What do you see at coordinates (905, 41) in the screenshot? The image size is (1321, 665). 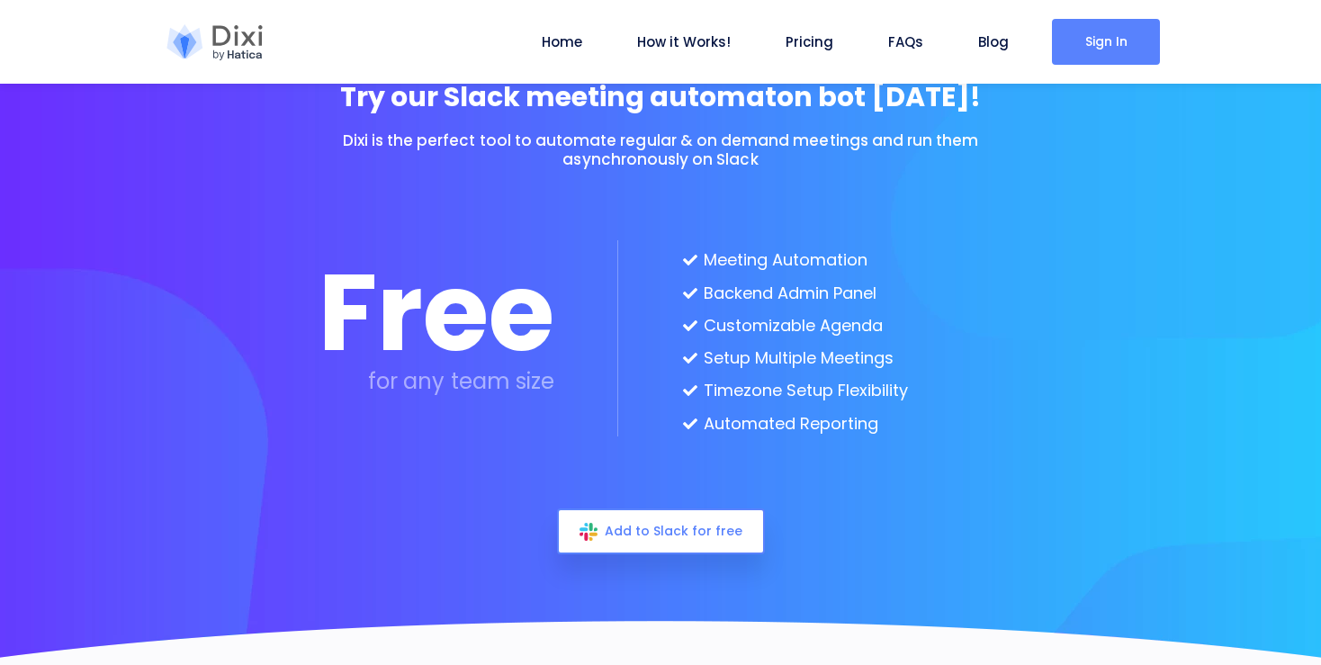 I see `a: FAQs` at bounding box center [905, 41].